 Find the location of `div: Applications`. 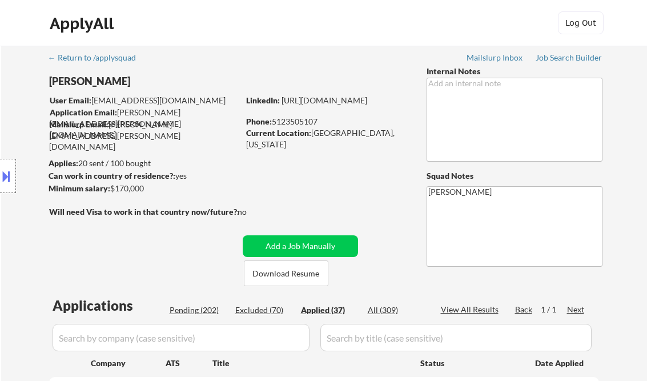

div: Applications is located at coordinates (109, 305).